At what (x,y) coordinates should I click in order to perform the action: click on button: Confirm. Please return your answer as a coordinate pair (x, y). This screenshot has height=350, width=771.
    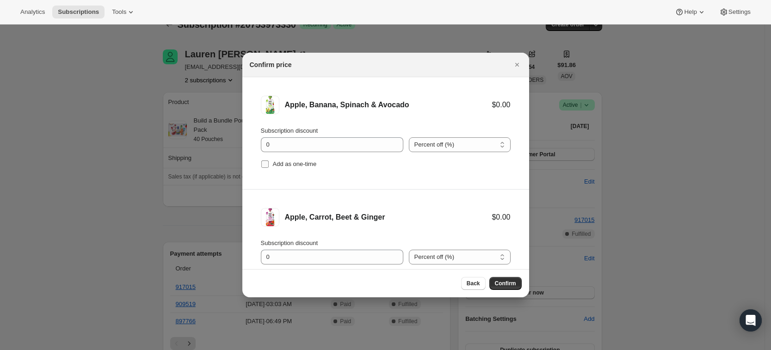
    Looking at the image, I should click on (506, 284).